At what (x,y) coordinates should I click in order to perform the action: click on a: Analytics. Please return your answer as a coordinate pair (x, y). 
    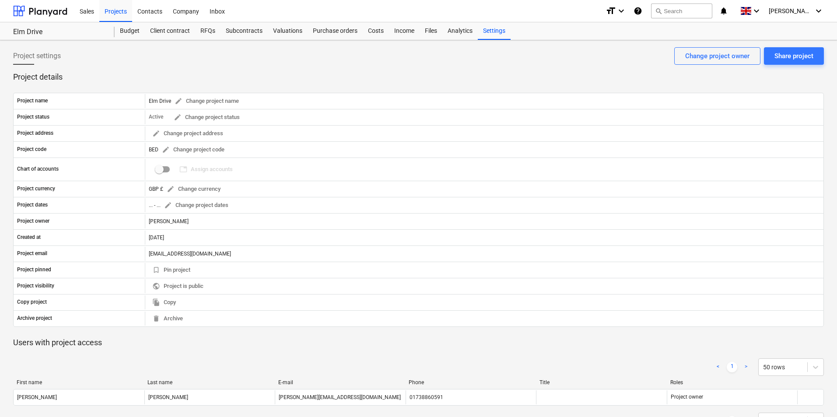
    Looking at the image, I should click on (460, 31).